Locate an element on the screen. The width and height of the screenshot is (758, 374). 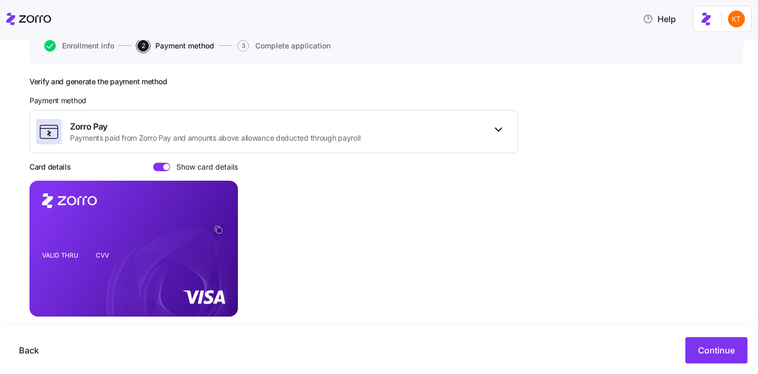
span: Continue is located at coordinates (716, 350).